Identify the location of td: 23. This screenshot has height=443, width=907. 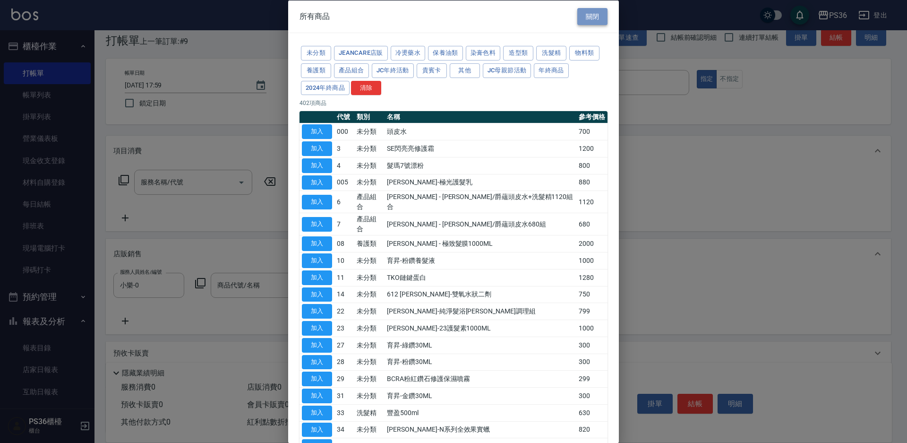
(344, 328).